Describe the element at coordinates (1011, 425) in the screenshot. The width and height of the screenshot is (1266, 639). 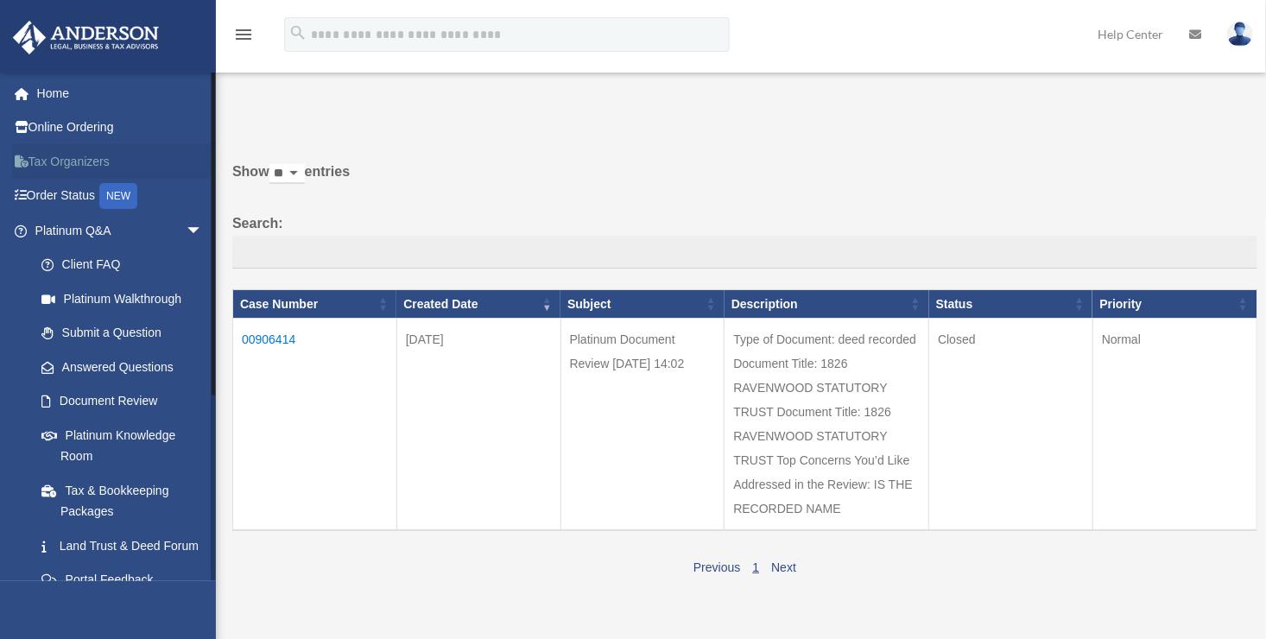
I see `td: Closed` at that location.